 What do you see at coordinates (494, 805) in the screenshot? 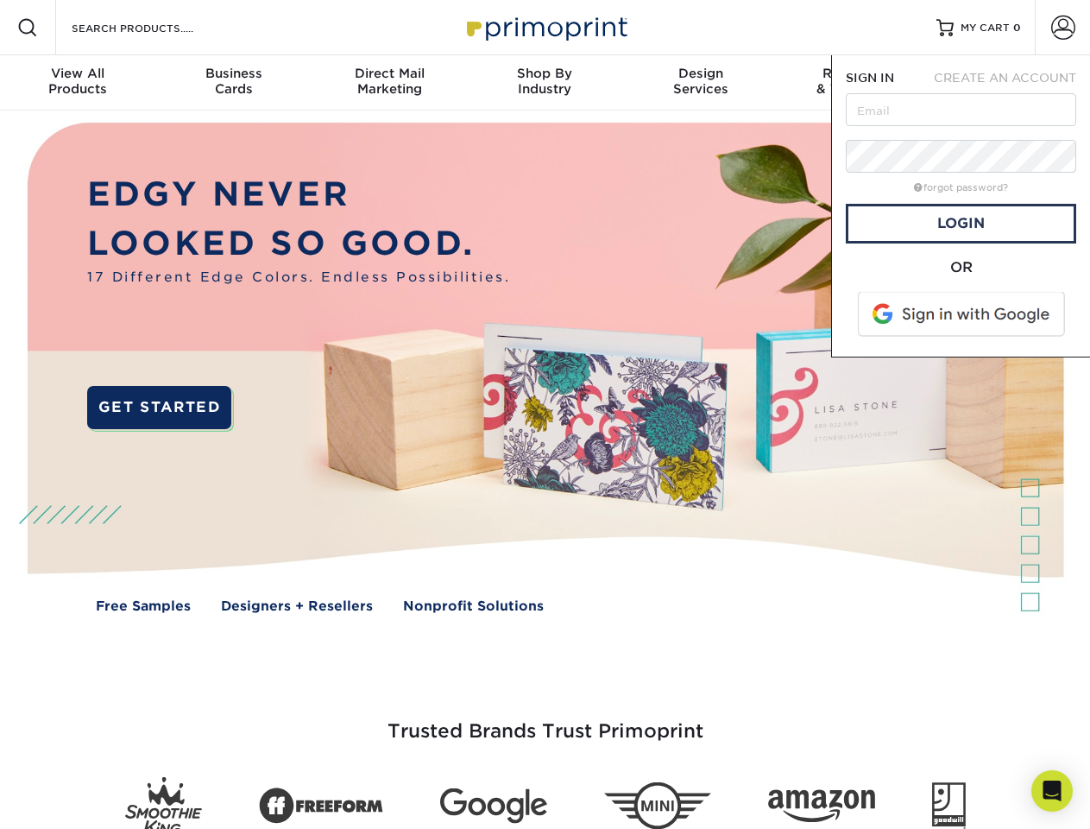
I see `img: Google` at bounding box center [494, 805].